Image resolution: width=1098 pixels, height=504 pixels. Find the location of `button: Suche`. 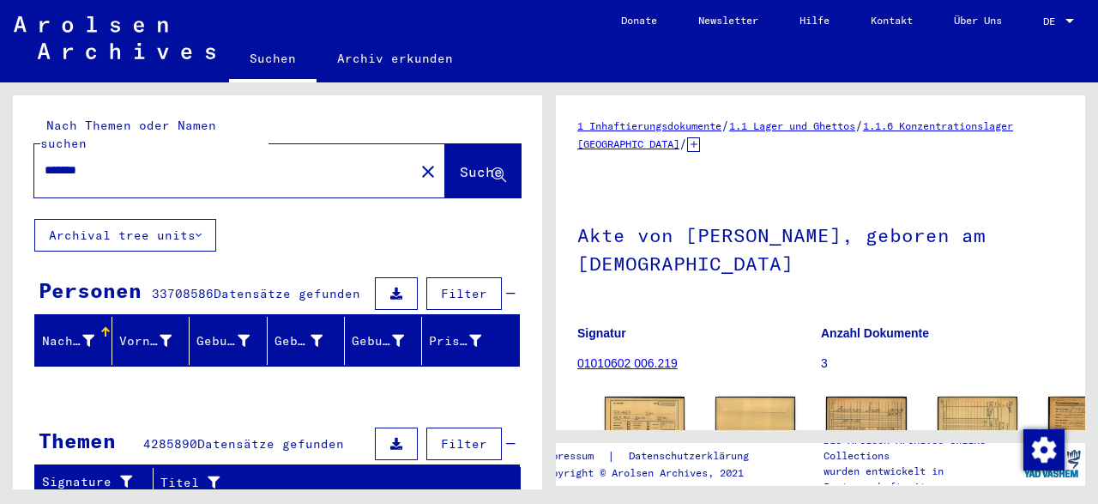

button: Suche is located at coordinates (483, 171).